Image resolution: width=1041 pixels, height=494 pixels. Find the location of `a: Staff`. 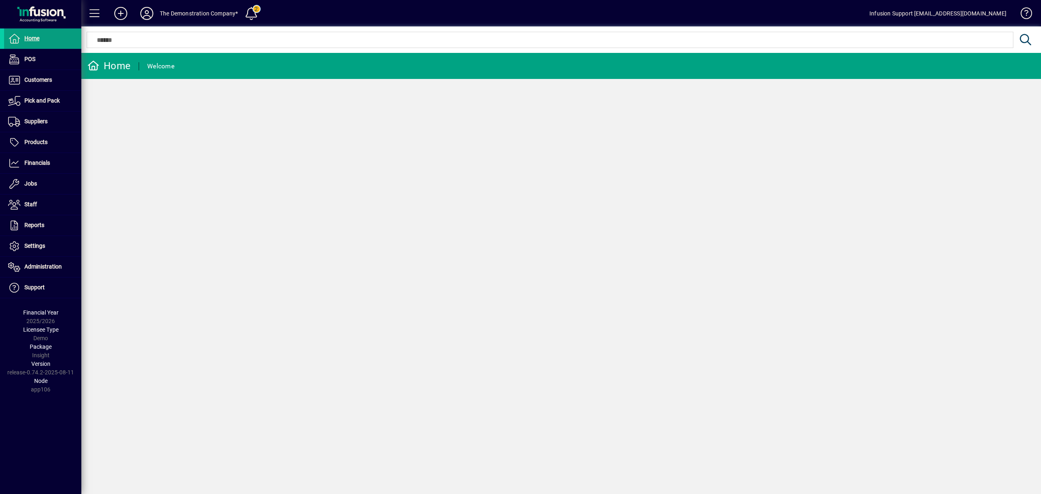

a: Staff is located at coordinates (43, 205).